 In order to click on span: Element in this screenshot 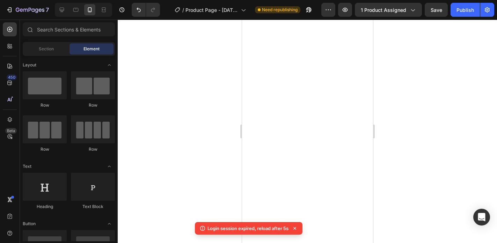, I will do `click(92, 49)`.